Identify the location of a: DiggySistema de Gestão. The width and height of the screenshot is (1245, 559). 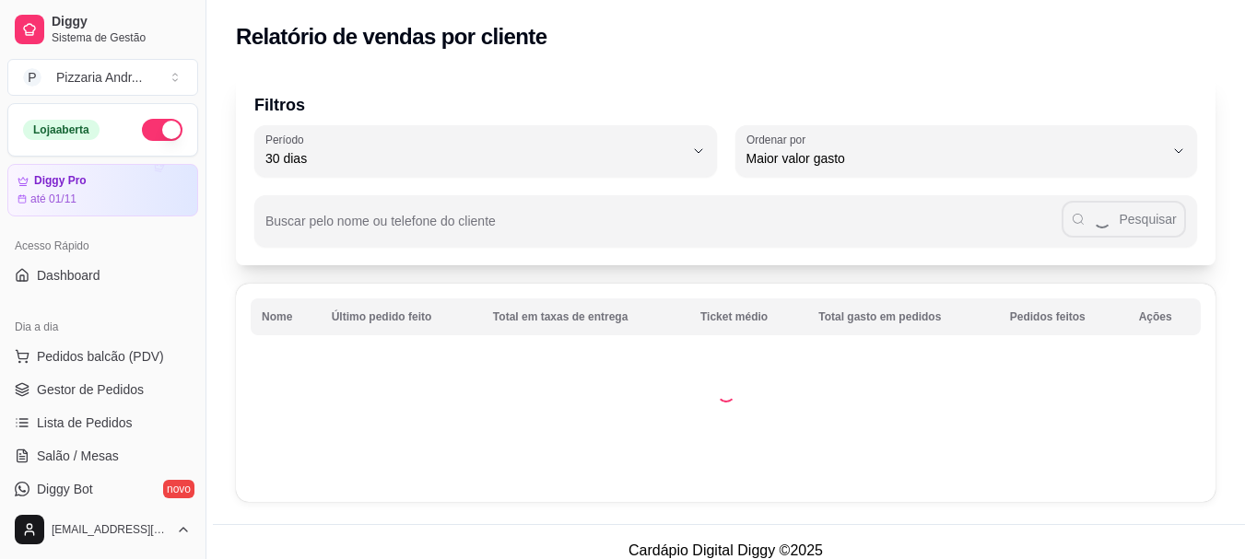
(102, 29).